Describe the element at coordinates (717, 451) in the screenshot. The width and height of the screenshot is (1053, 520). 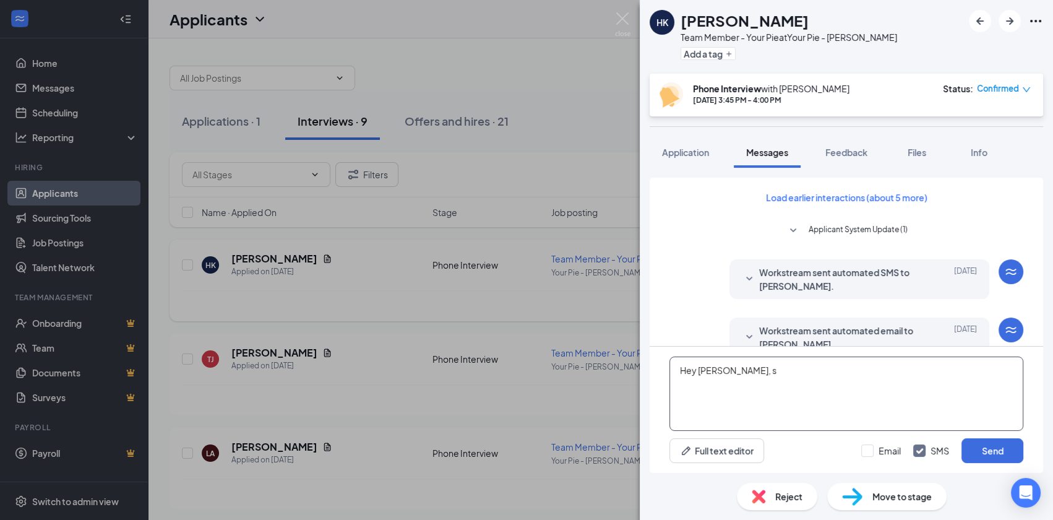
I see `button: Full text editorPen` at that location.